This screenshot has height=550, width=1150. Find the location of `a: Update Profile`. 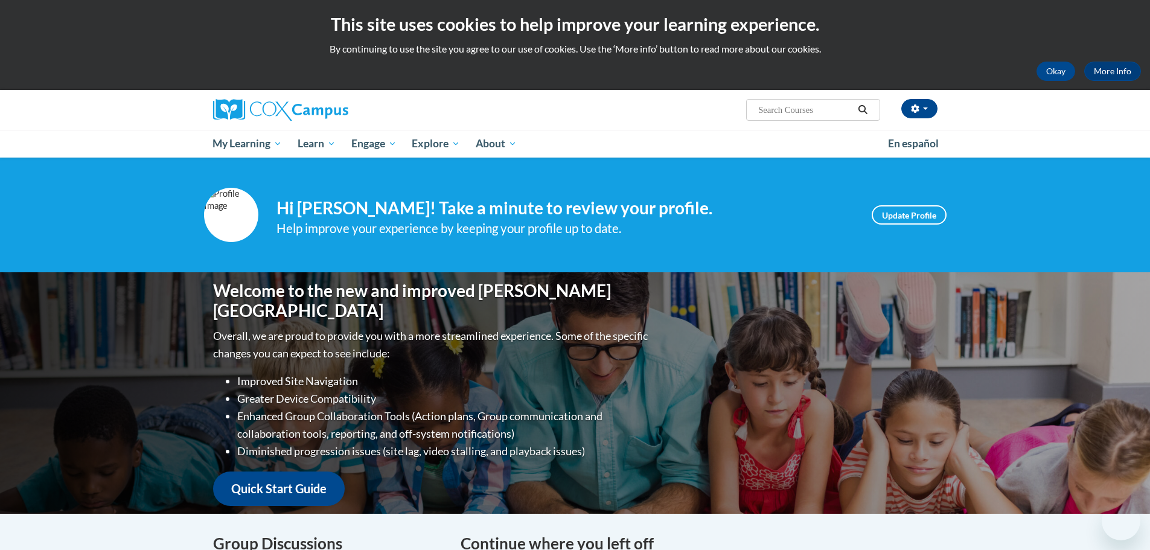

a: Update Profile is located at coordinates (909, 215).